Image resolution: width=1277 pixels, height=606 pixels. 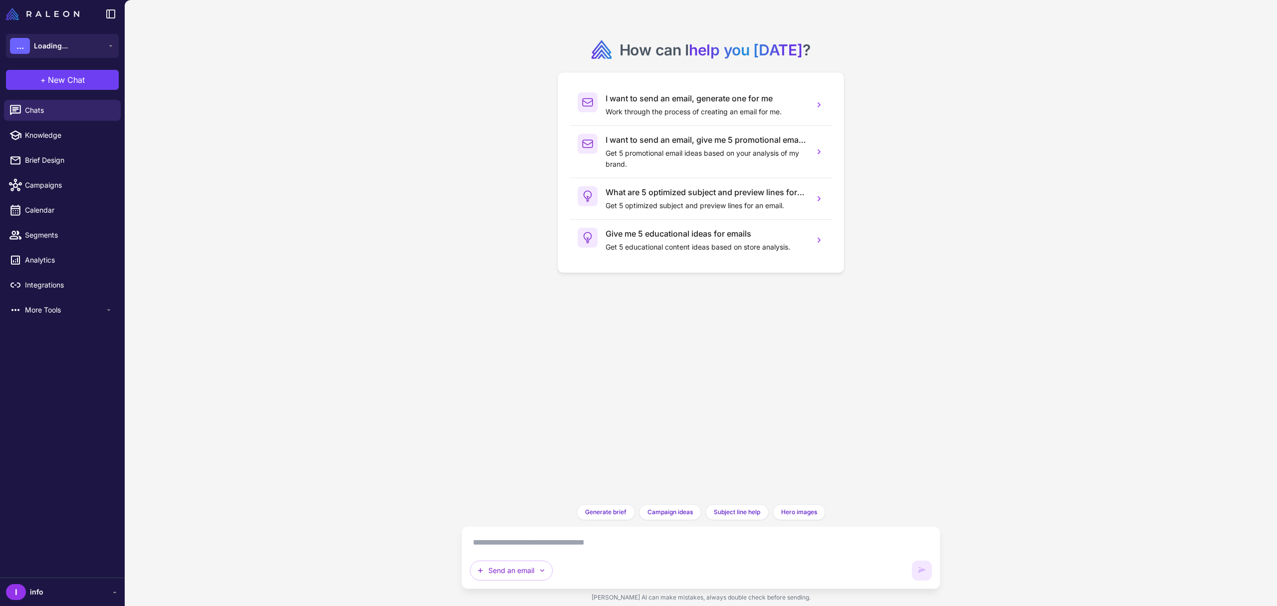 What do you see at coordinates (62, 285) in the screenshot?
I see `a: Integrations` at bounding box center [62, 285].